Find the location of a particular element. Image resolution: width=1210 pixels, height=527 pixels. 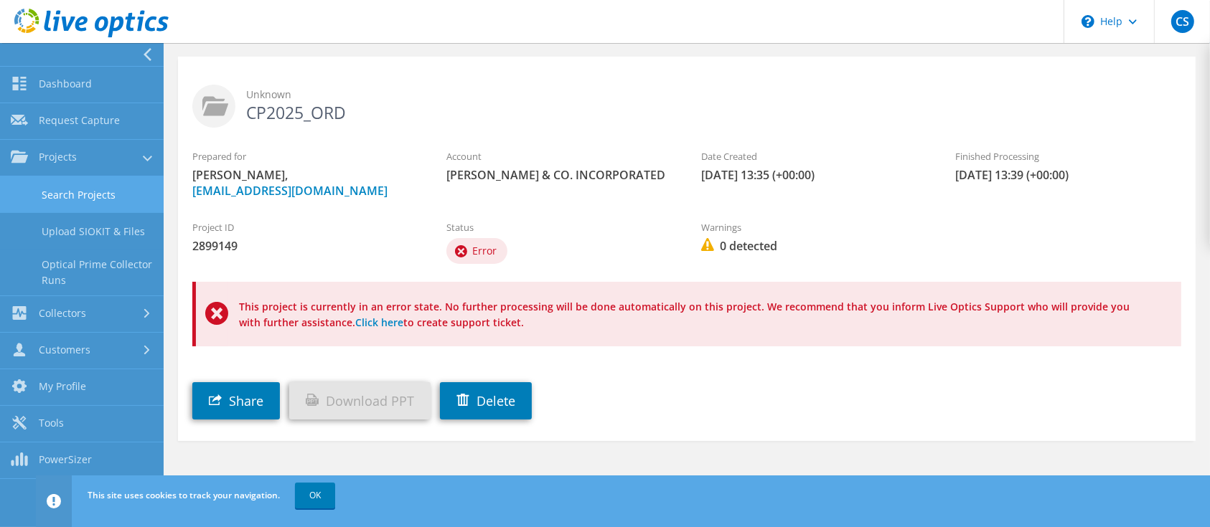

span: 0 detected is located at coordinates (814, 246).